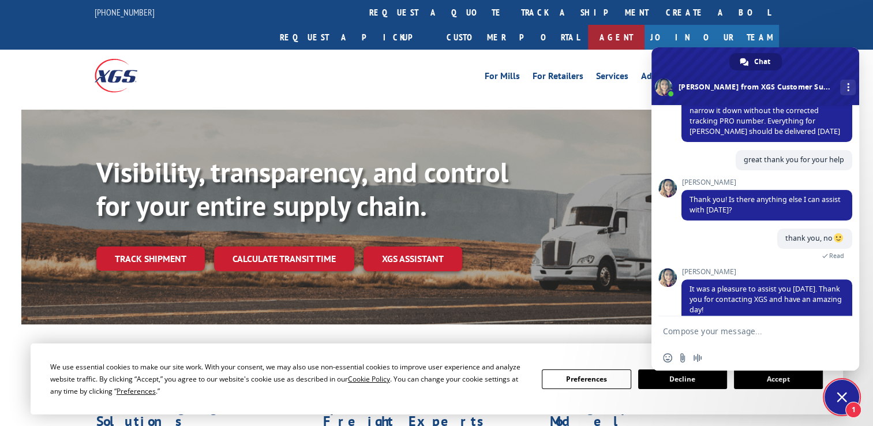 The image size is (873, 426). What do you see at coordinates (755, 62) in the screenshot?
I see `a: Chat` at bounding box center [755, 62].